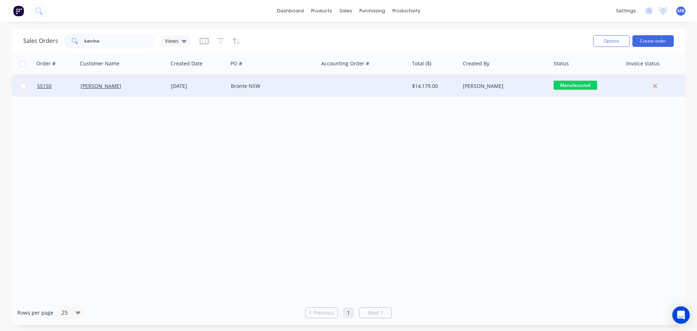  What do you see at coordinates (323, 312) in the screenshot?
I see `span: Previous` at bounding box center [323, 312].